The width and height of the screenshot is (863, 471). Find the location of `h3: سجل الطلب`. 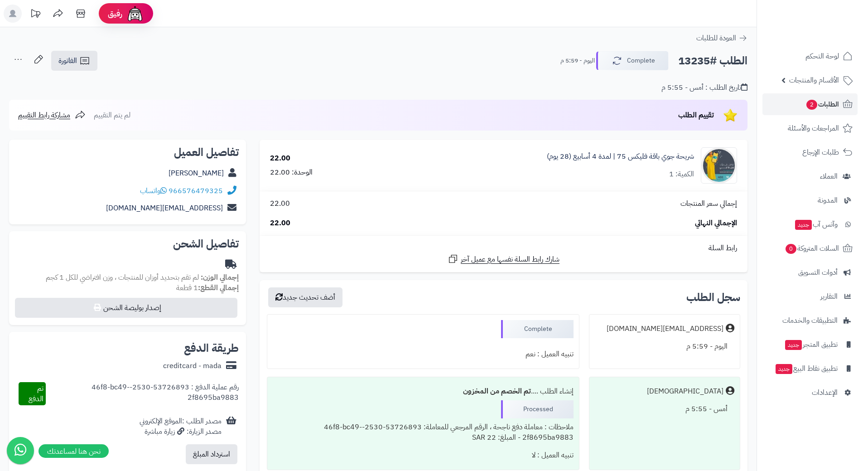

h3: سجل الطلب is located at coordinates (713, 297).